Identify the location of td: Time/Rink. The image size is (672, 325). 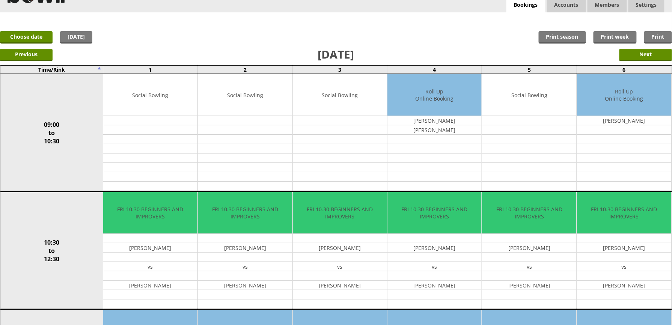
(51, 69).